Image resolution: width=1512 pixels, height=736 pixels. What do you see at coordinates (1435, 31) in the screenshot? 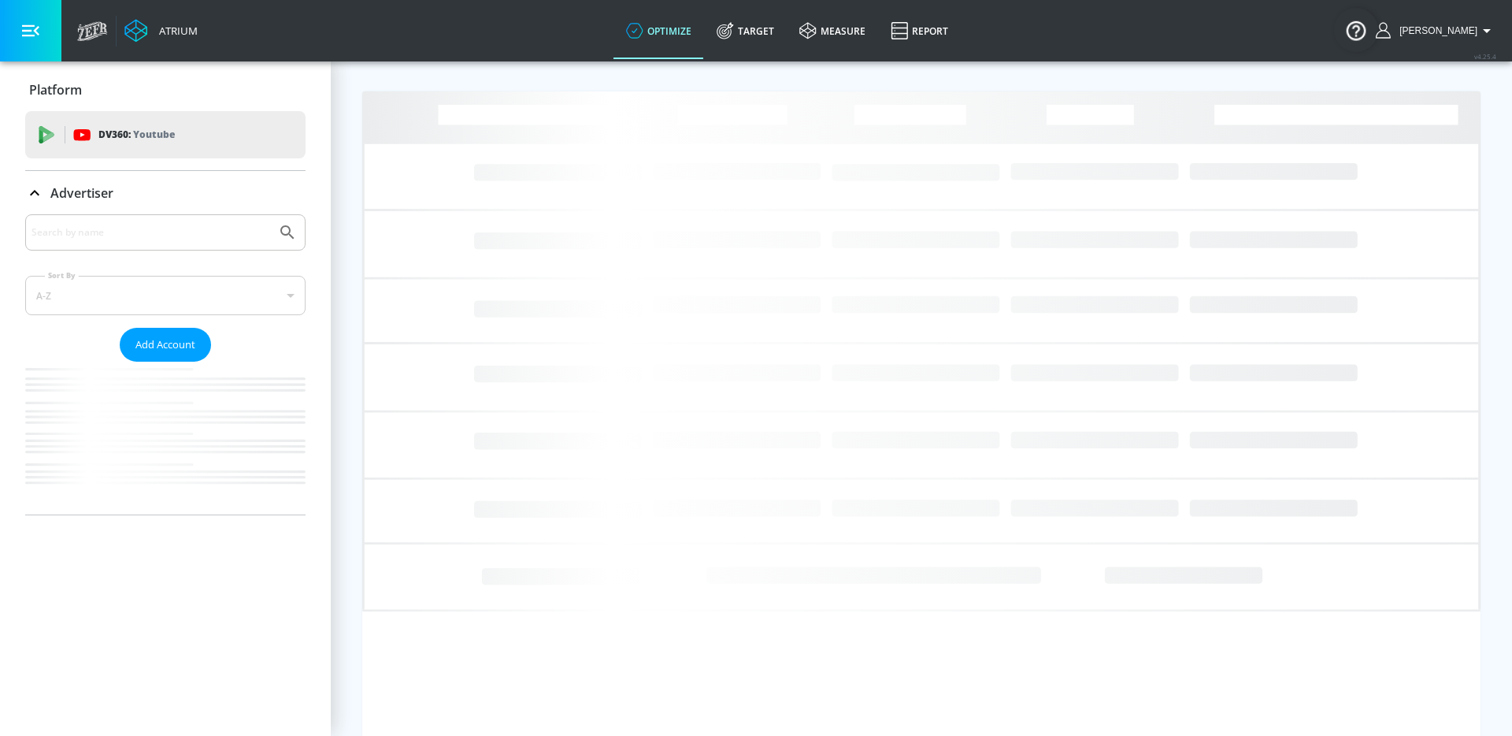
I see `span: login as: guillermo.cabrera@zefr.com` at bounding box center [1435, 31].